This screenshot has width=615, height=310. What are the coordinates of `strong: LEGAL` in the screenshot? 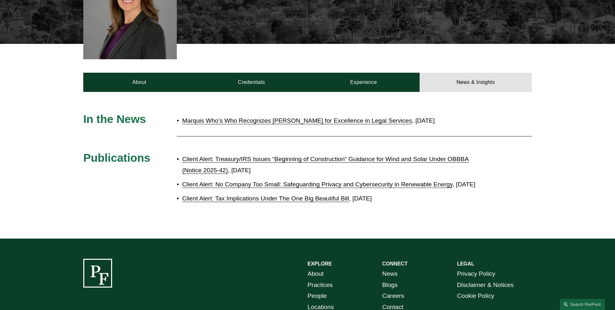 It's located at (465, 263).